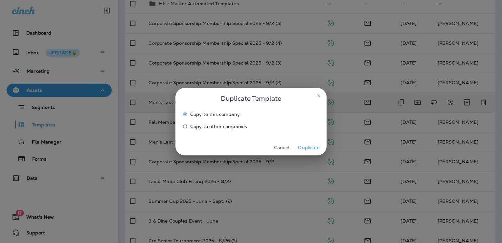 Image resolution: width=502 pixels, height=243 pixels. What do you see at coordinates (319, 96) in the screenshot?
I see `button: close` at bounding box center [319, 96].